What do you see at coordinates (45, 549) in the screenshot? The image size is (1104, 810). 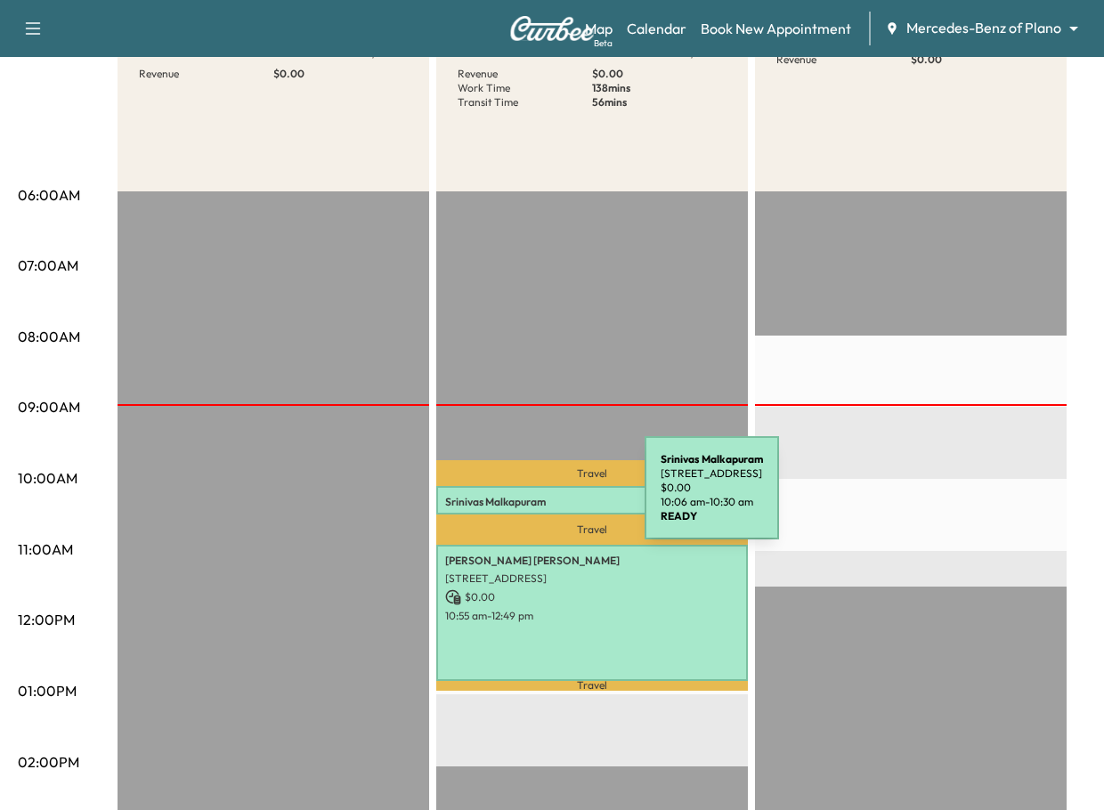 I see `p: 11:00AM` at bounding box center [45, 549].